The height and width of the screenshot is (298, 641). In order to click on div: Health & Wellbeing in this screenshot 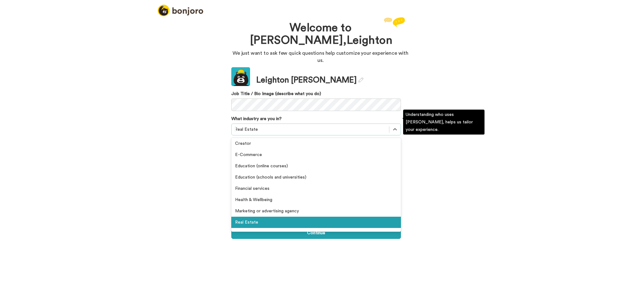, I will do `click(316, 200)`.